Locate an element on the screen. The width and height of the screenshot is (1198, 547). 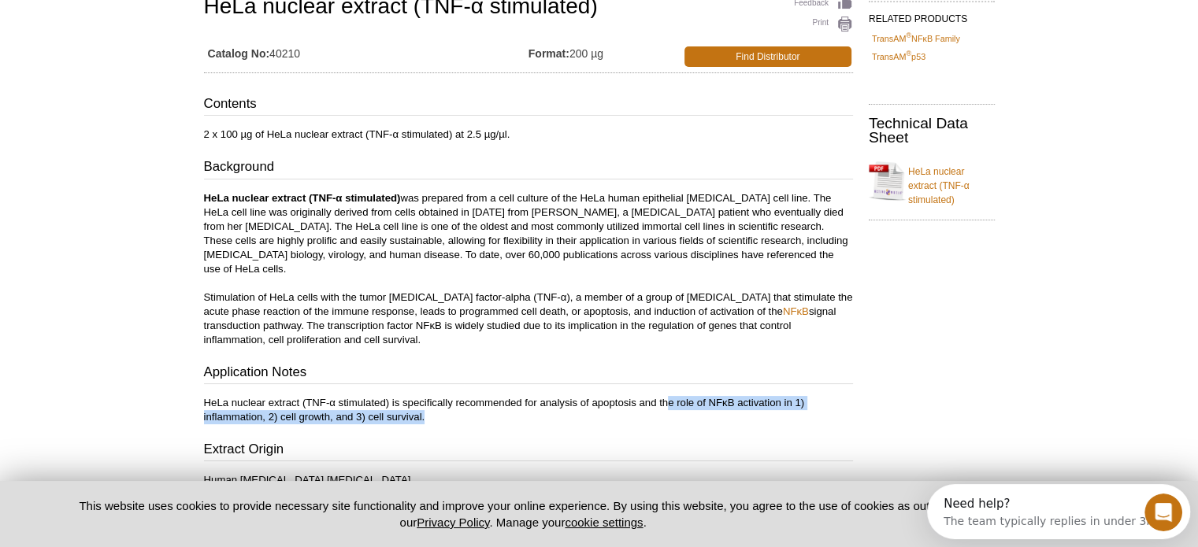
strong: Catalog No: is located at coordinates (239, 54).